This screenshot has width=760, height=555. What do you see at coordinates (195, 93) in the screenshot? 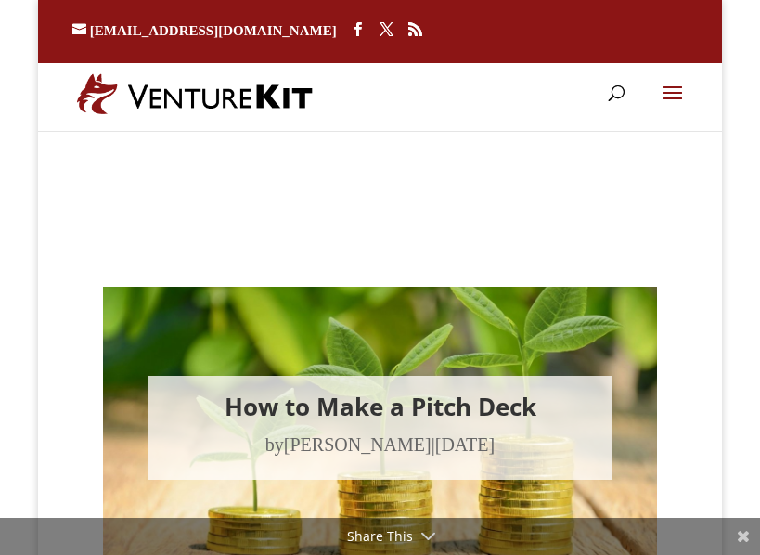
I see `img: VentureKit` at bounding box center [195, 93].